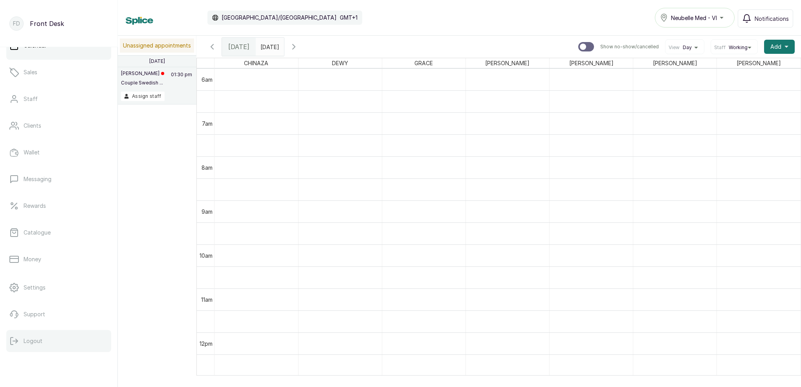  I want to click on p: Wallet, so click(31, 152).